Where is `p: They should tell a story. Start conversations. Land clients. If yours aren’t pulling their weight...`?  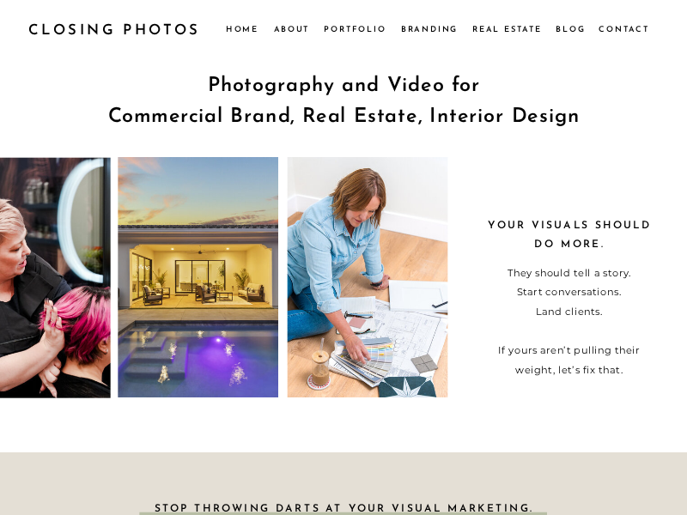
p: They should tell a story. Start conversations. Land clients. If yours aren’t pulling their weight... is located at coordinates (569, 325).